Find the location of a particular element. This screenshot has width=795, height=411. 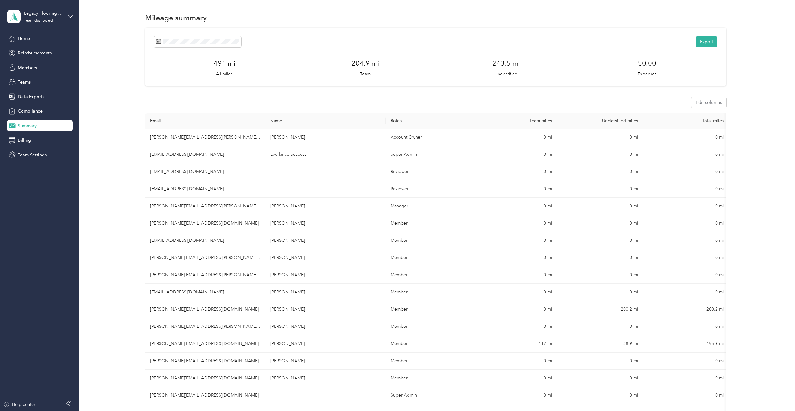

td: chris.jones@legacyflooringnc.com is located at coordinates (205, 206).